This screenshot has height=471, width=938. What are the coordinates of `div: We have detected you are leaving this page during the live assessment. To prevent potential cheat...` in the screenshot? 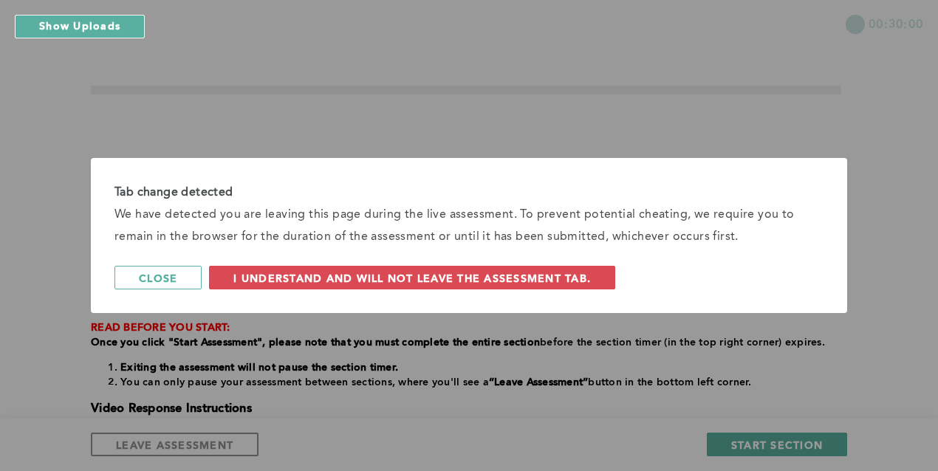 It's located at (469, 226).